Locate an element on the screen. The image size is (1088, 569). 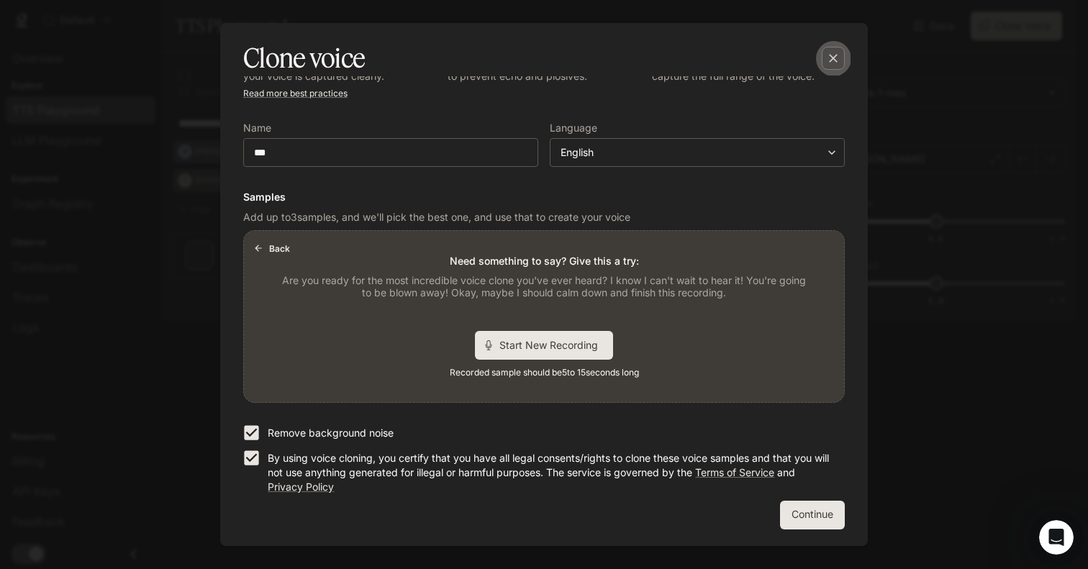
a: Privacy Policy is located at coordinates (301, 486).